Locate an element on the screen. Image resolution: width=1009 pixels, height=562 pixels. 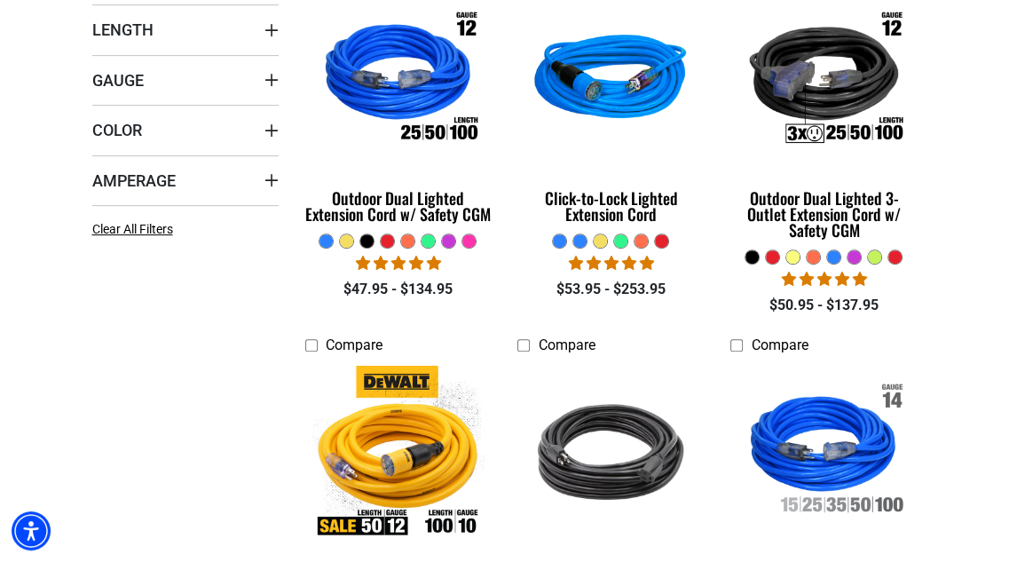
div: $50.95 - $137.95 is located at coordinates (824, 305).